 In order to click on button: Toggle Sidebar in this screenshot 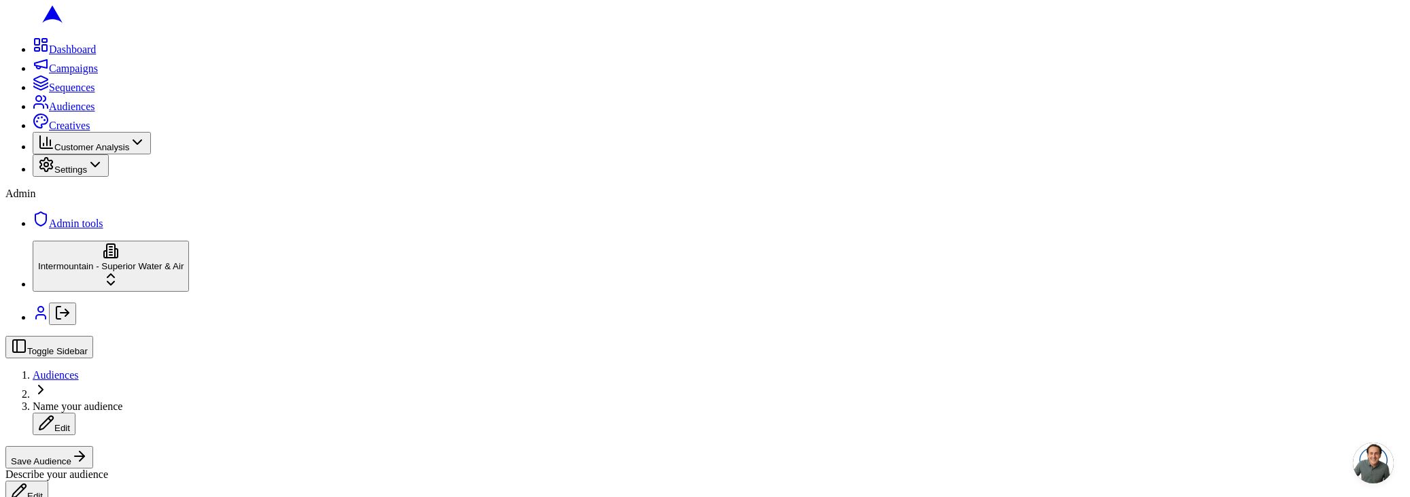, I will do `click(49, 347)`.